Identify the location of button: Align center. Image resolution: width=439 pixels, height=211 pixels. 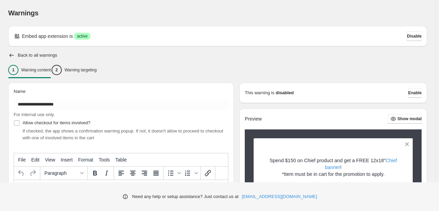
(133, 173).